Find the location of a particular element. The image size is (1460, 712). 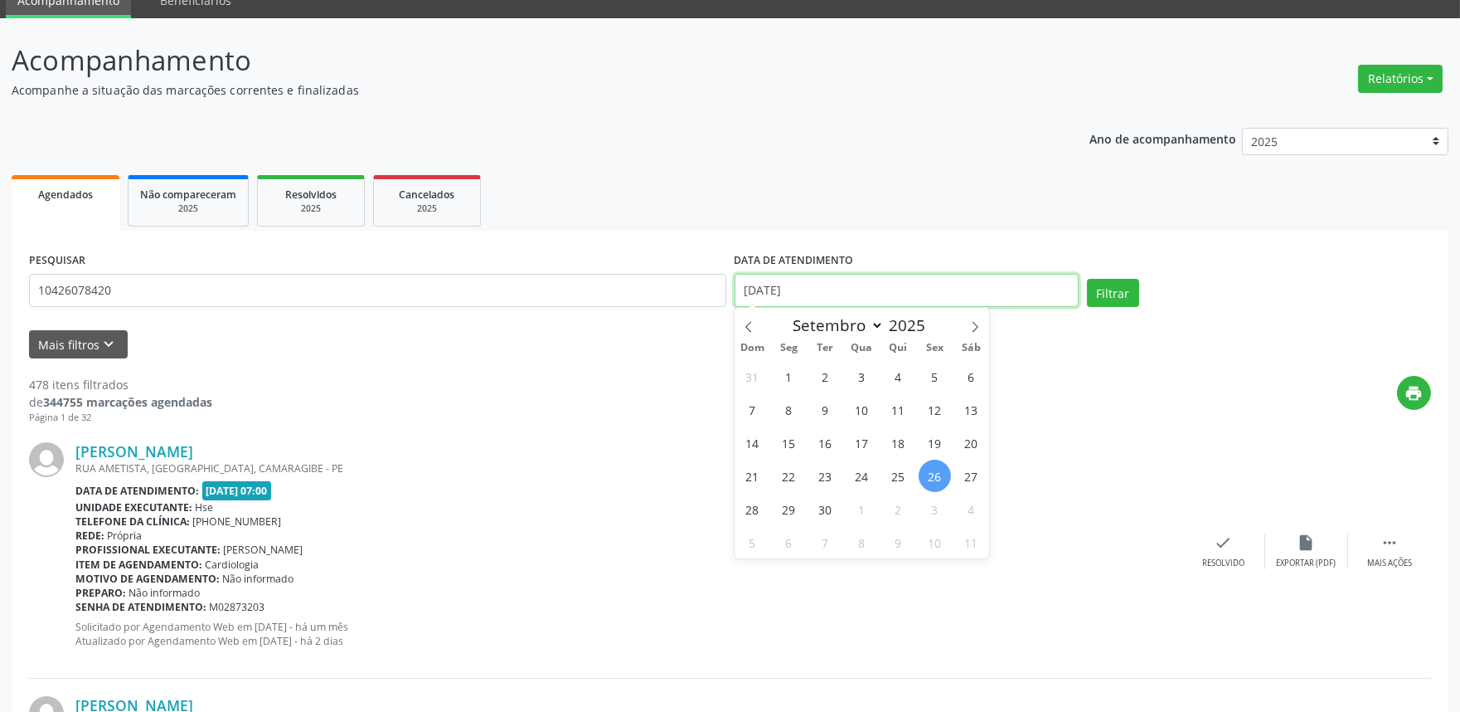

span: Cardiologia is located at coordinates (232, 564).